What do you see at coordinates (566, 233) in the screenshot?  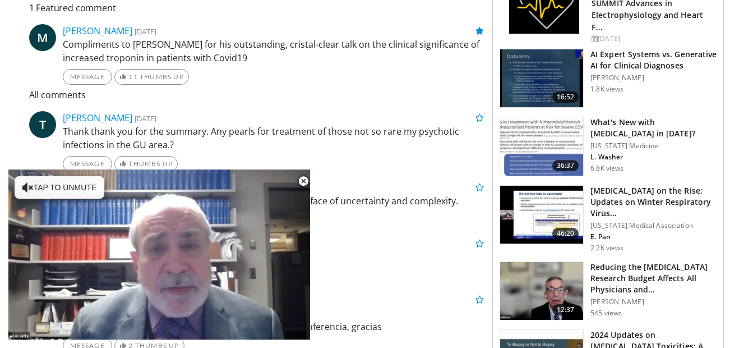 I see `span: 46:20` at bounding box center [566, 233].